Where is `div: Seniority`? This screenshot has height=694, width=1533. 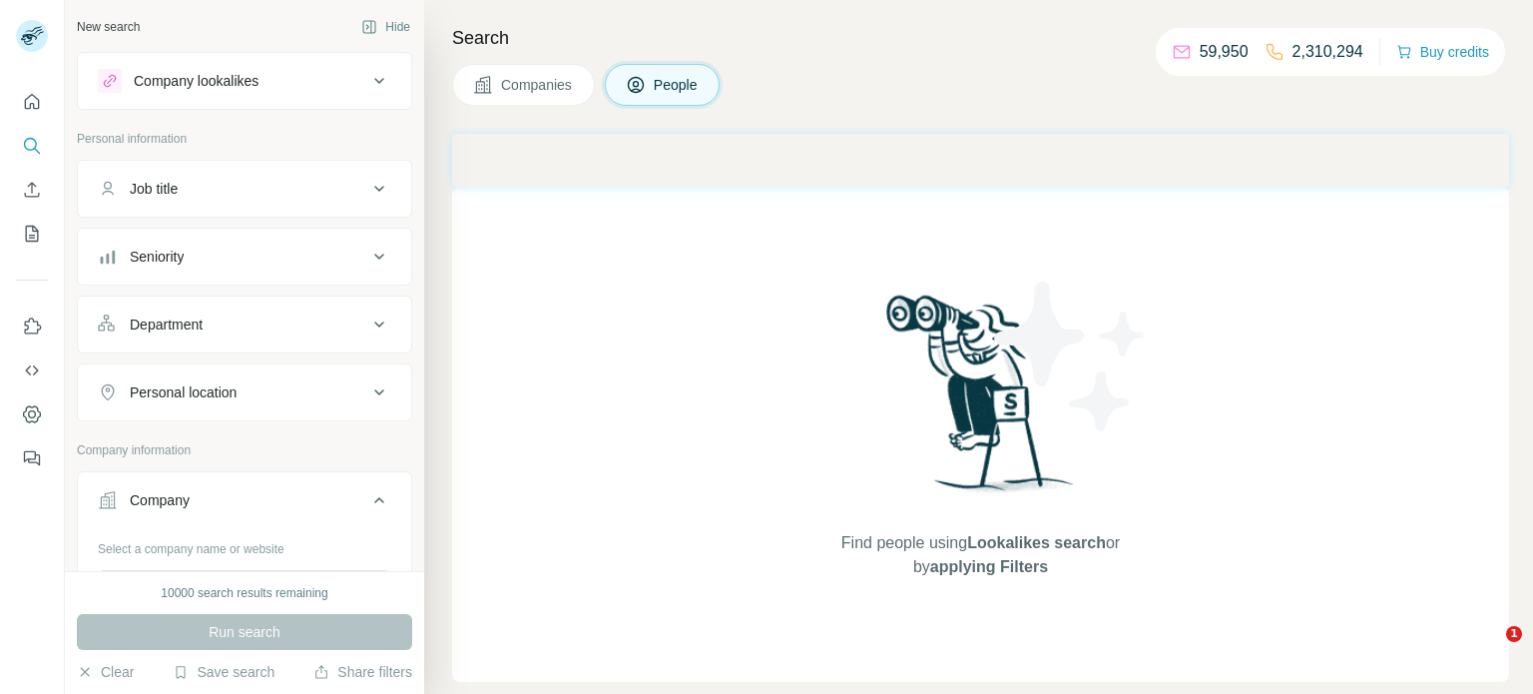 div: Seniority is located at coordinates (157, 256).